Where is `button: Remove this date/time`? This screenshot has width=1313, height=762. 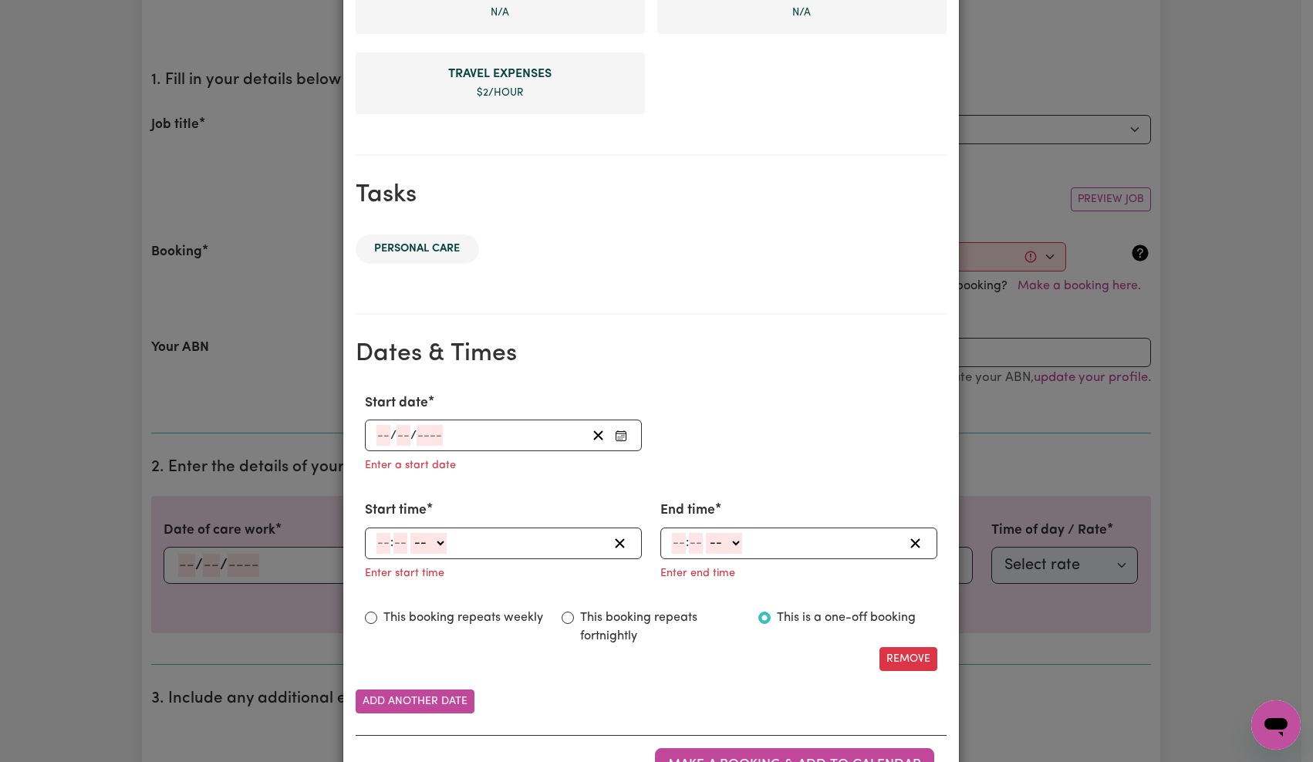
button: Remove this date/time is located at coordinates (908, 659).